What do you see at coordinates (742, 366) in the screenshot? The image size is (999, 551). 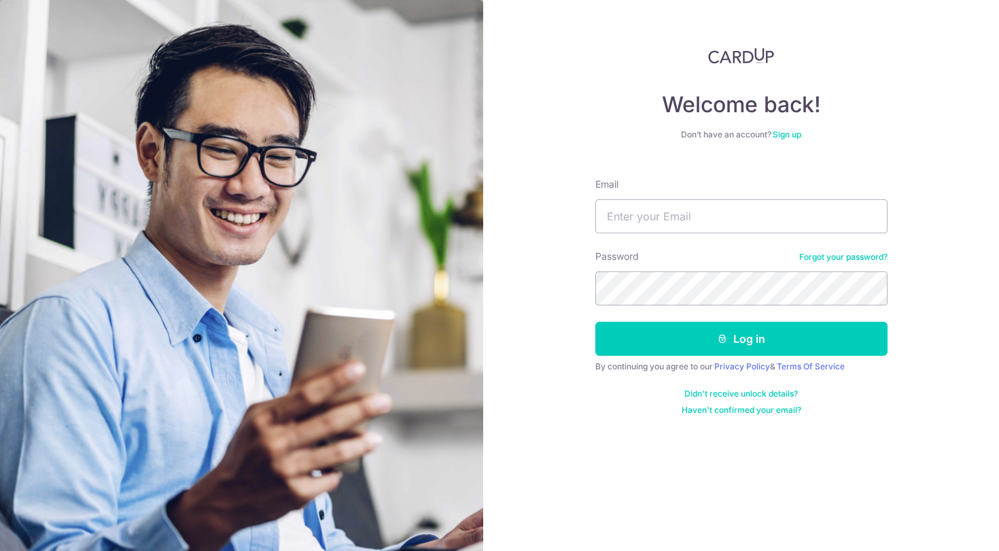 I see `div: By continuing you agree to our &` at bounding box center [742, 366].